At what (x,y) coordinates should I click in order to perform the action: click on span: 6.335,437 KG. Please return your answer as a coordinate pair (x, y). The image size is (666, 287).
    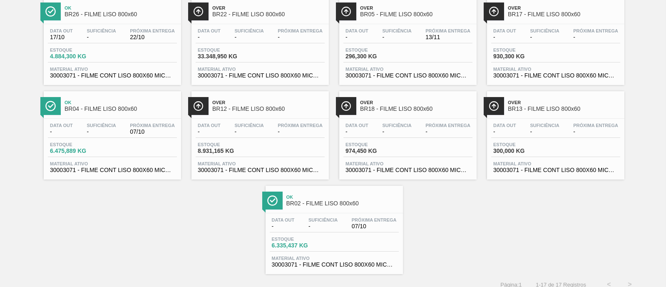
    Looking at the image, I should click on (301, 245).